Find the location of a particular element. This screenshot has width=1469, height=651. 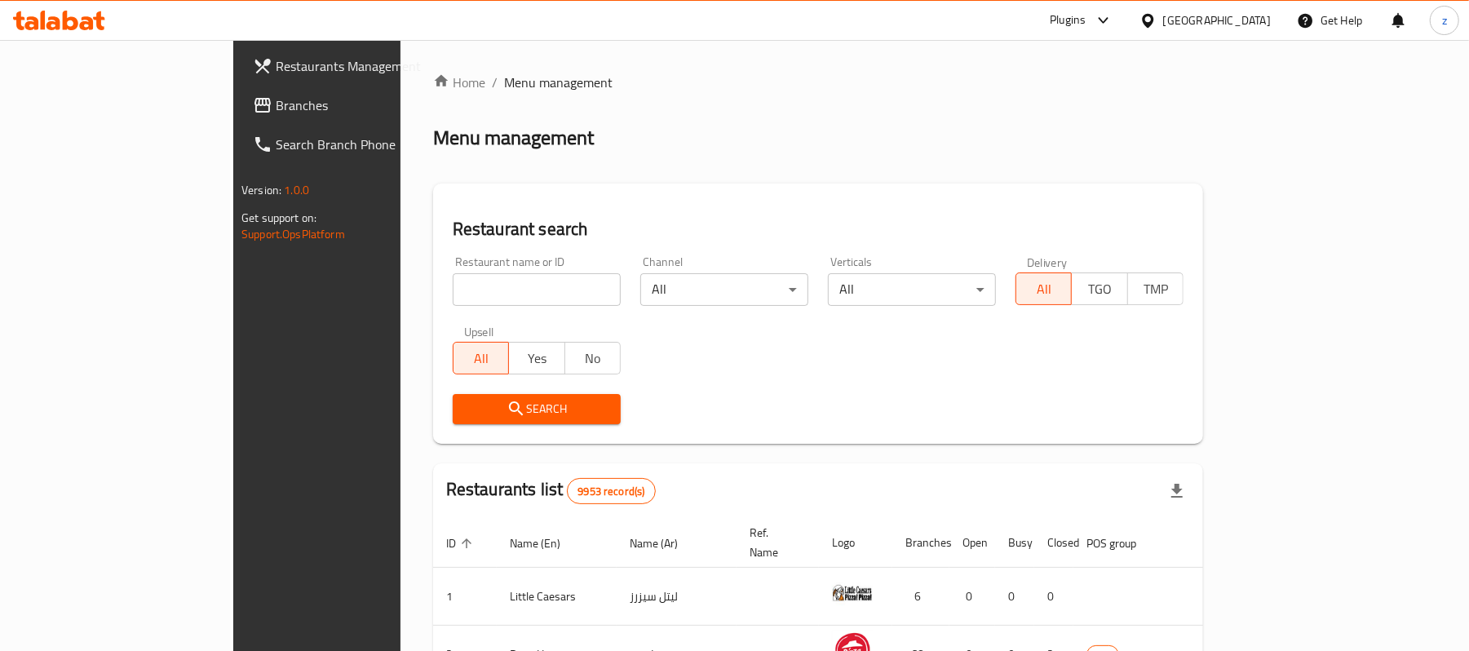

a: Support.OpsPlatform is located at coordinates (293, 234).